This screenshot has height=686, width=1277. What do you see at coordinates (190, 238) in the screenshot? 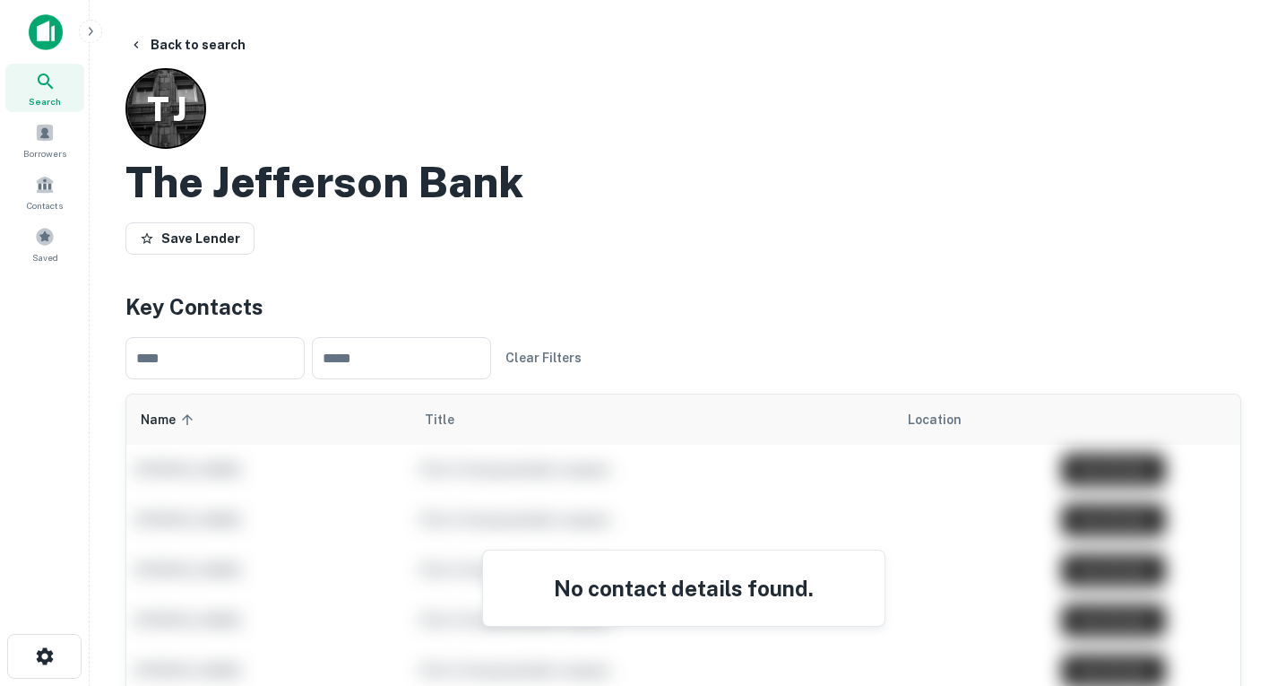
I see `button: Save Lender` at bounding box center [190, 238].